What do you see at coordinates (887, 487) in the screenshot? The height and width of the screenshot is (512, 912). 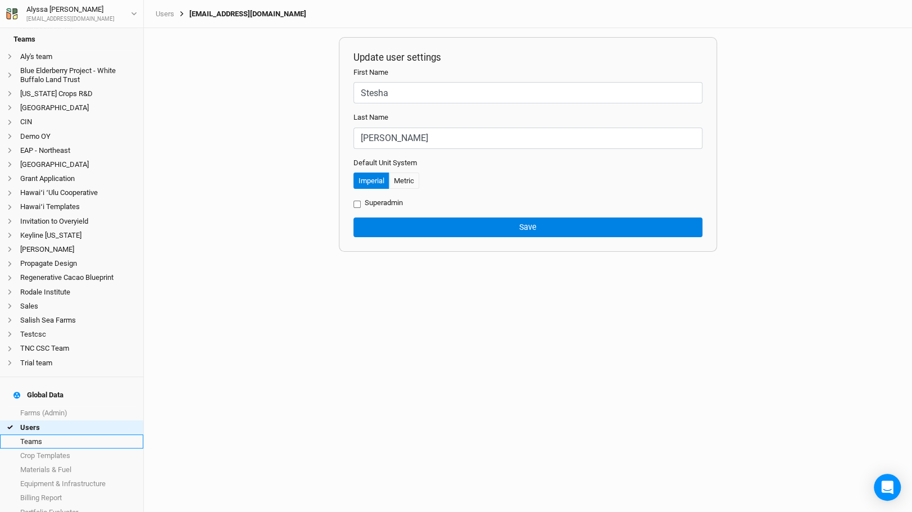 I see `div: Open Intercom Messenger` at bounding box center [887, 487].